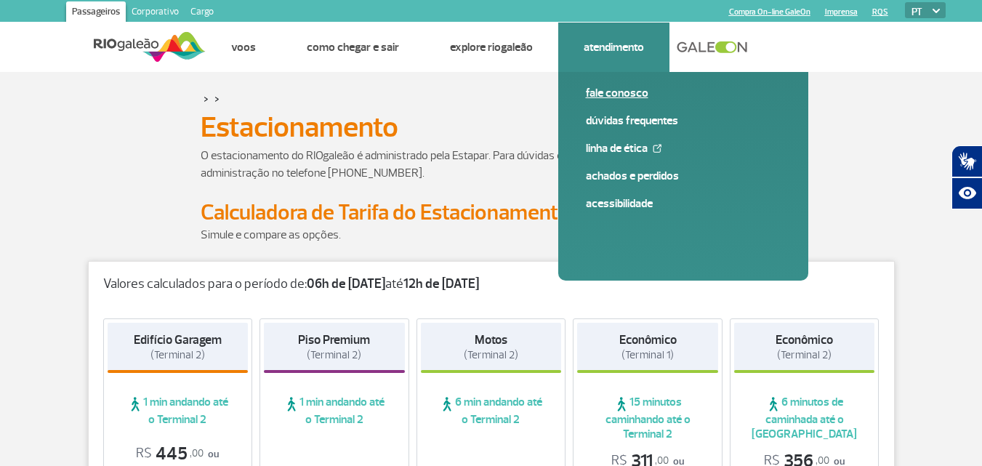 The width and height of the screenshot is (982, 466). What do you see at coordinates (880, 12) in the screenshot?
I see `a: RQS` at bounding box center [880, 12].